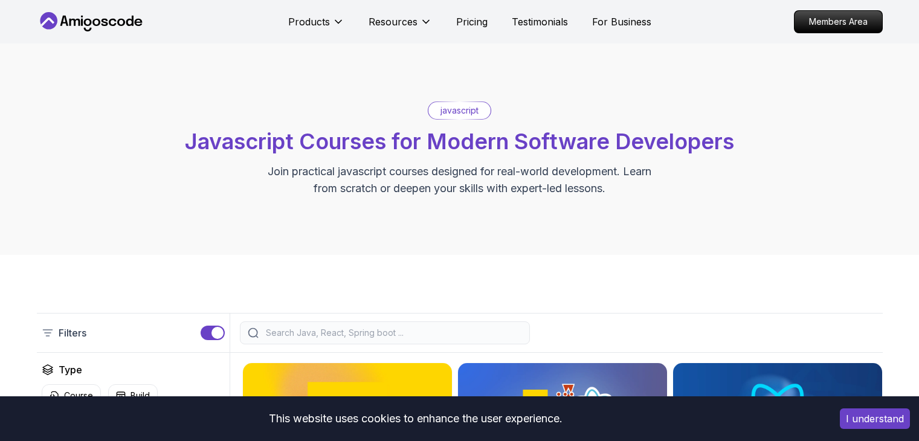 This screenshot has height=441, width=919. I want to click on span: Javascript Courses for Modern Software Developers, so click(459, 141).